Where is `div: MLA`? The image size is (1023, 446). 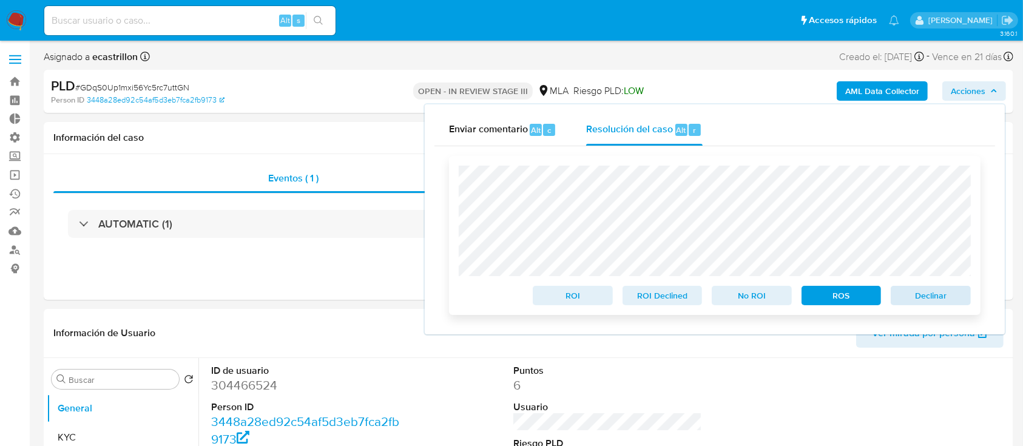 div: MLA is located at coordinates (553, 91).